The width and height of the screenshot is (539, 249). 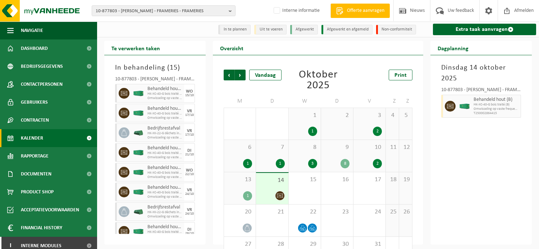 I want to click on a: Extra taak aanvragen, so click(x=484, y=29).